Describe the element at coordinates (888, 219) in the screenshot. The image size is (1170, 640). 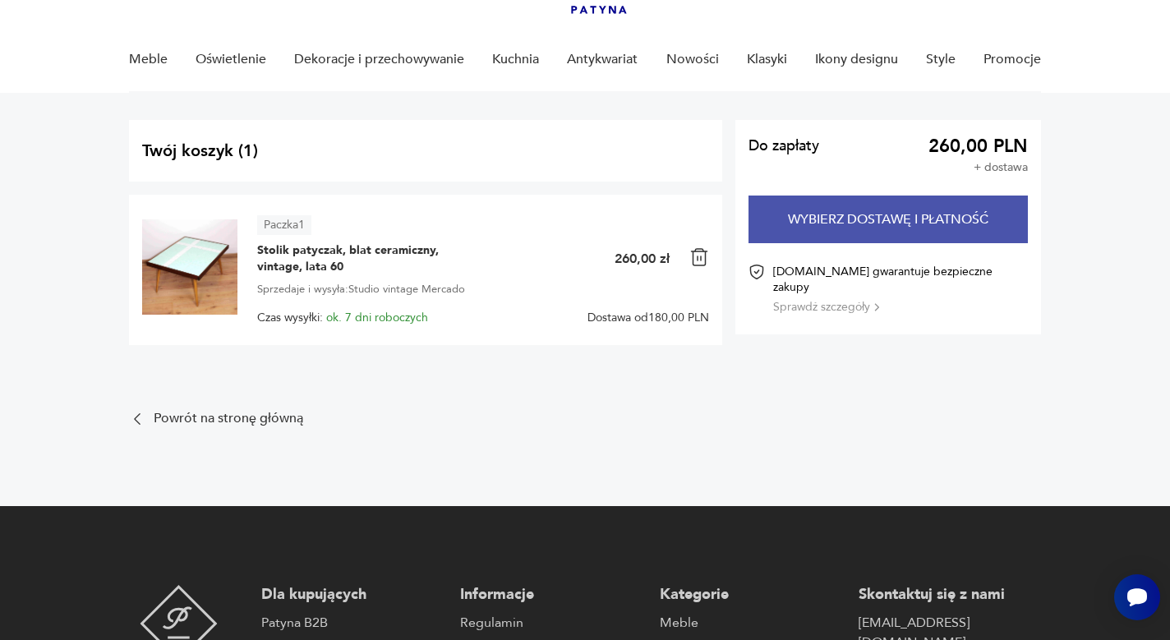
I see `button: Wybierz dostawę i płatność` at that location.